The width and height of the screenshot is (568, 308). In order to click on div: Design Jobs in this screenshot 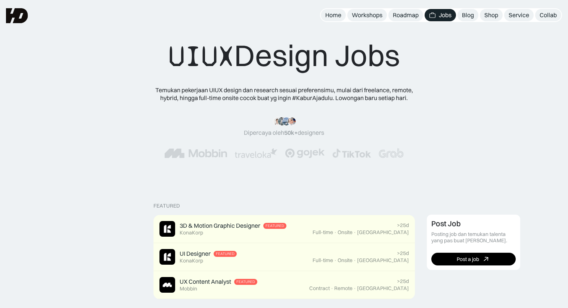, I will do `click(284, 56)`.